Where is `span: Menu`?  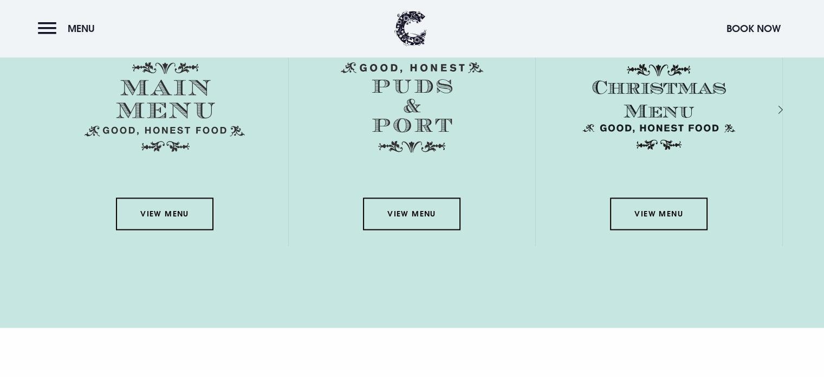
span: Menu is located at coordinates (81, 28).